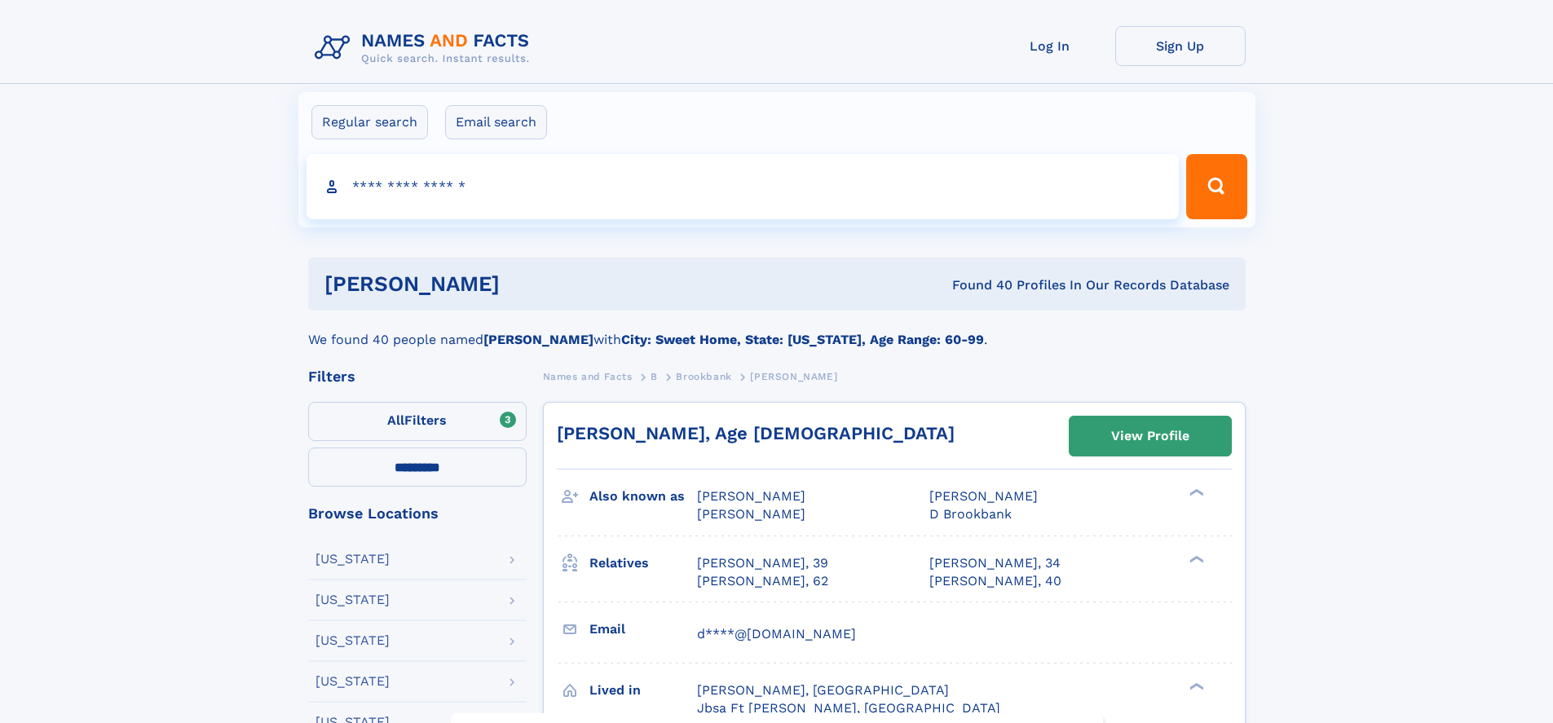 This screenshot has width=1553, height=723. I want to click on label: Regular search, so click(369, 122).